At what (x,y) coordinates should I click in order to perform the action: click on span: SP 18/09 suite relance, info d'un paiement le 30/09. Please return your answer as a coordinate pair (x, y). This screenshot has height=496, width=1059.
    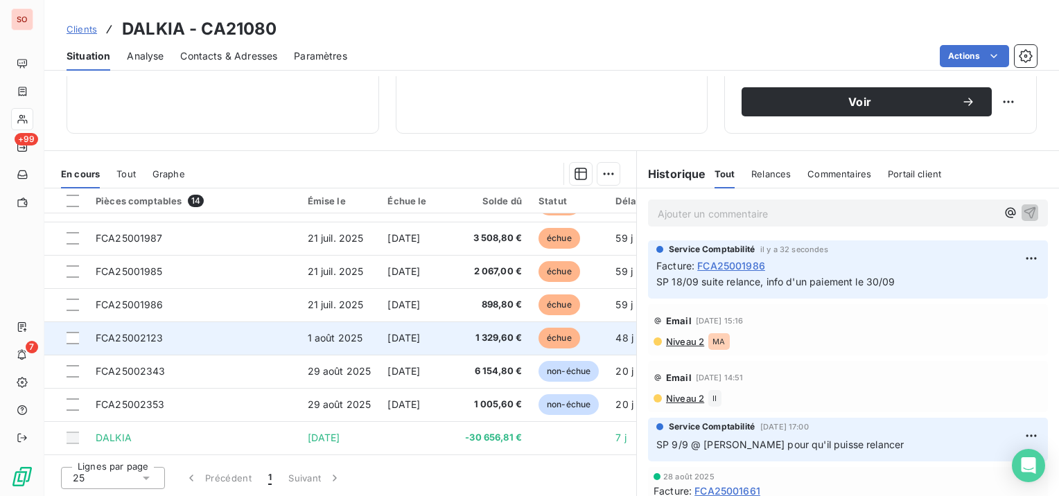
    Looking at the image, I should click on (776, 281).